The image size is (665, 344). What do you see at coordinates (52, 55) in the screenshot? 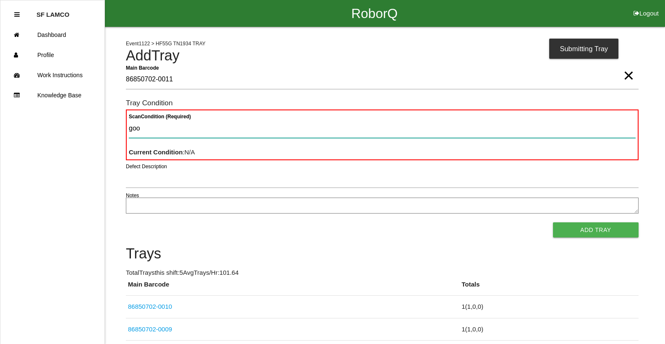
I see `a: Profile` at bounding box center [52, 55].